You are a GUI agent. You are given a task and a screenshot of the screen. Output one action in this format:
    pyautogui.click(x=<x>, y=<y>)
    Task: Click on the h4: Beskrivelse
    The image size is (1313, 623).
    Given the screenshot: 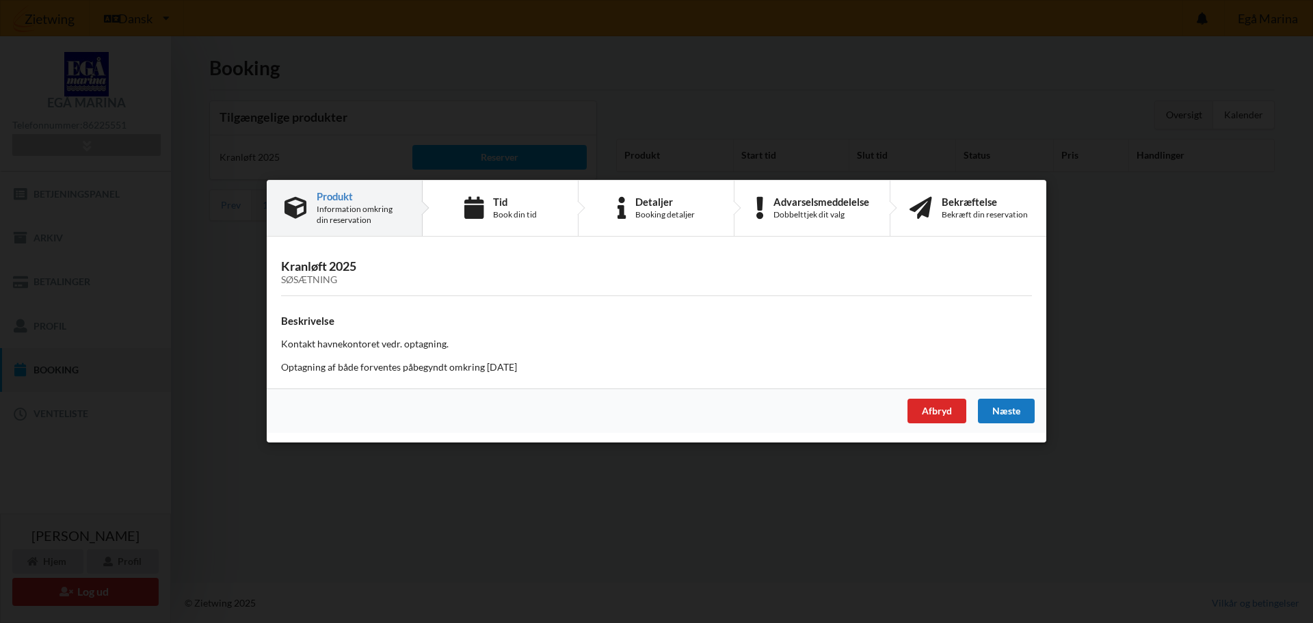 What is the action you would take?
    pyautogui.click(x=657, y=321)
    